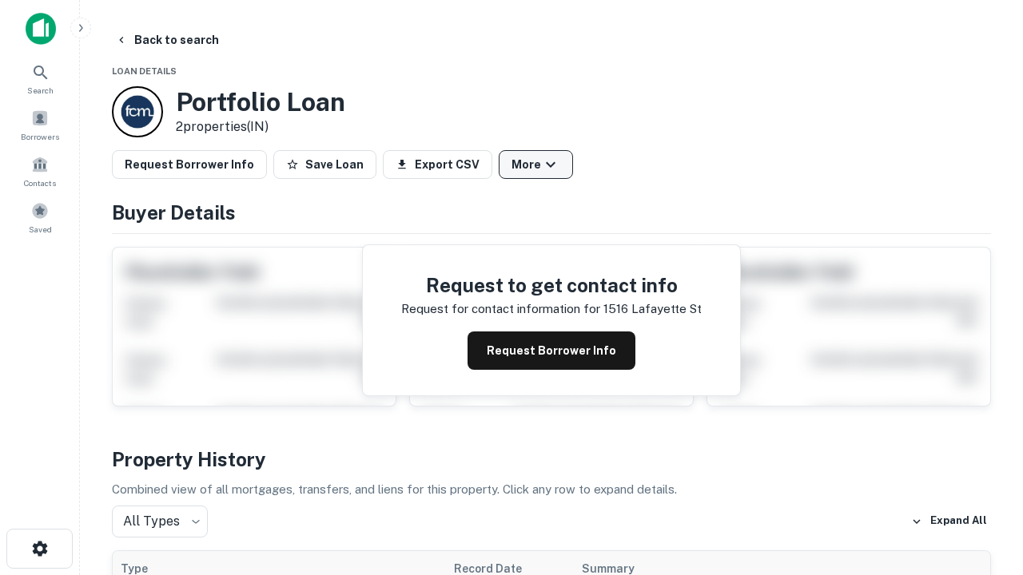 The width and height of the screenshot is (1023, 575). I want to click on div: Borrowers, so click(40, 125).